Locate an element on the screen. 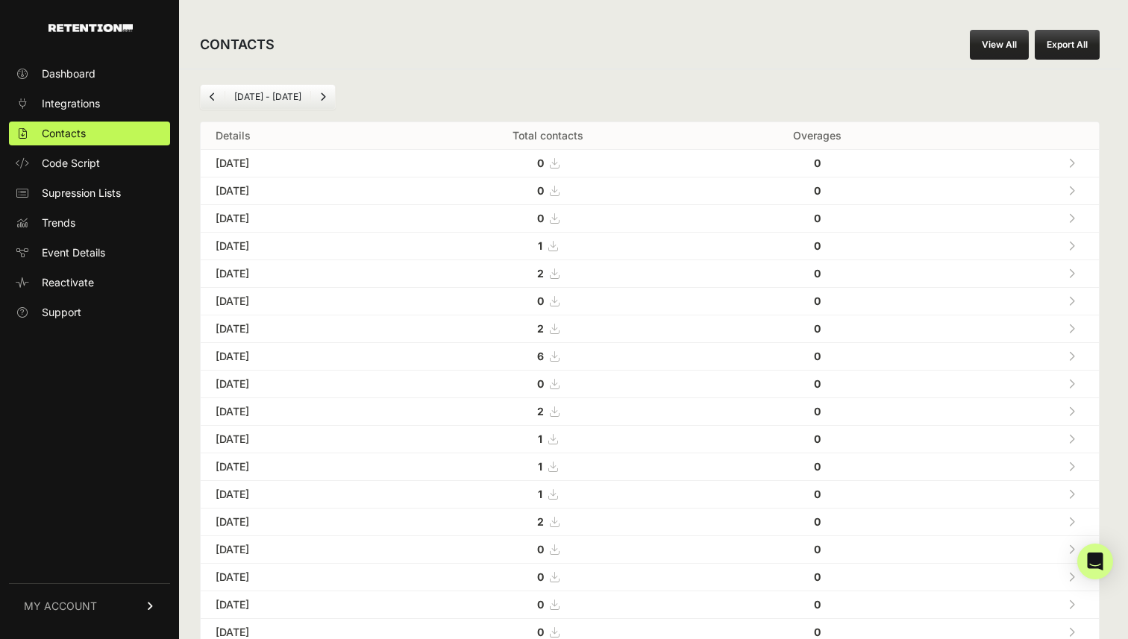 Image resolution: width=1128 pixels, height=639 pixels. a: Event Details is located at coordinates (90, 253).